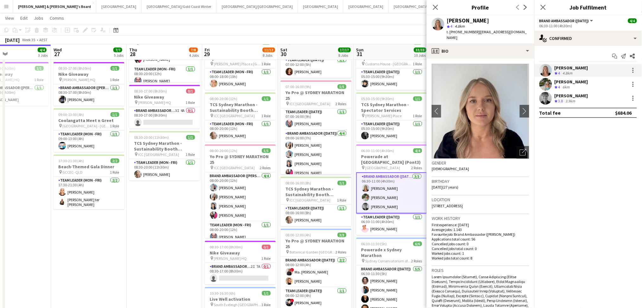 This screenshot has width=642, height=308. Describe the element at coordinates (568, 73) in the screenshot. I see `div: 4.8km` at that location.